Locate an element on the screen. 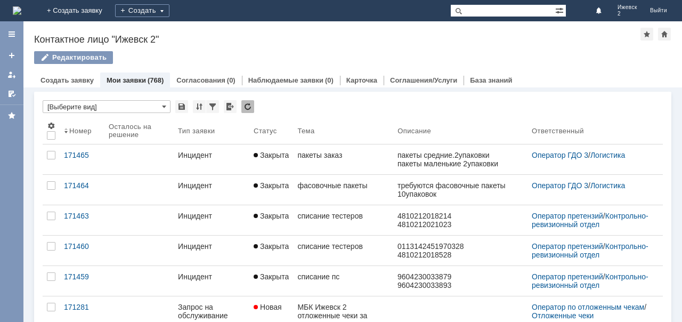 The image size is (682, 322). div: 171281 is located at coordinates (82, 307).